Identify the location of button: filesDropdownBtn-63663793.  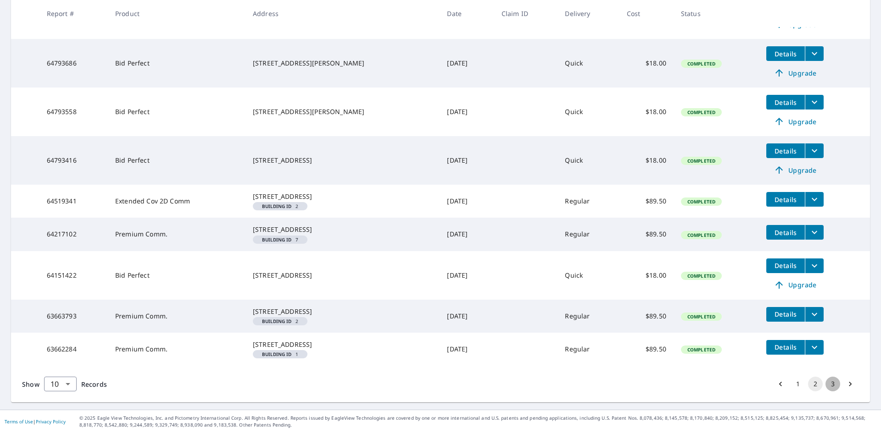
(814, 315).